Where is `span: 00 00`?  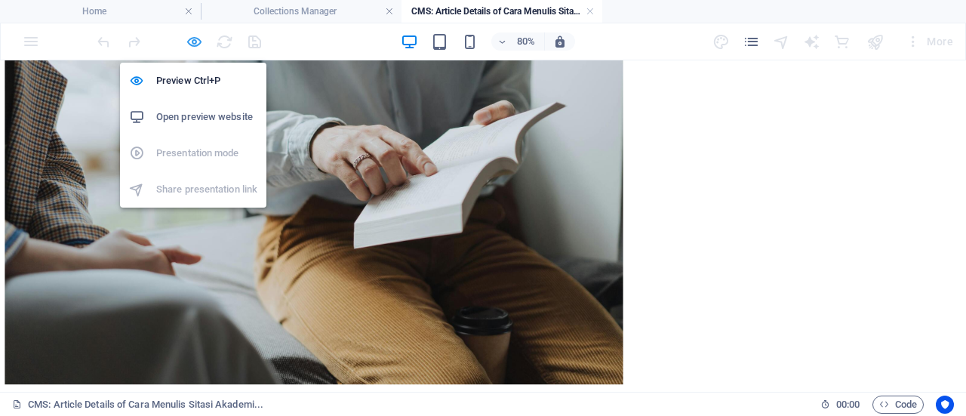
span: 00 00 is located at coordinates (848, 405).